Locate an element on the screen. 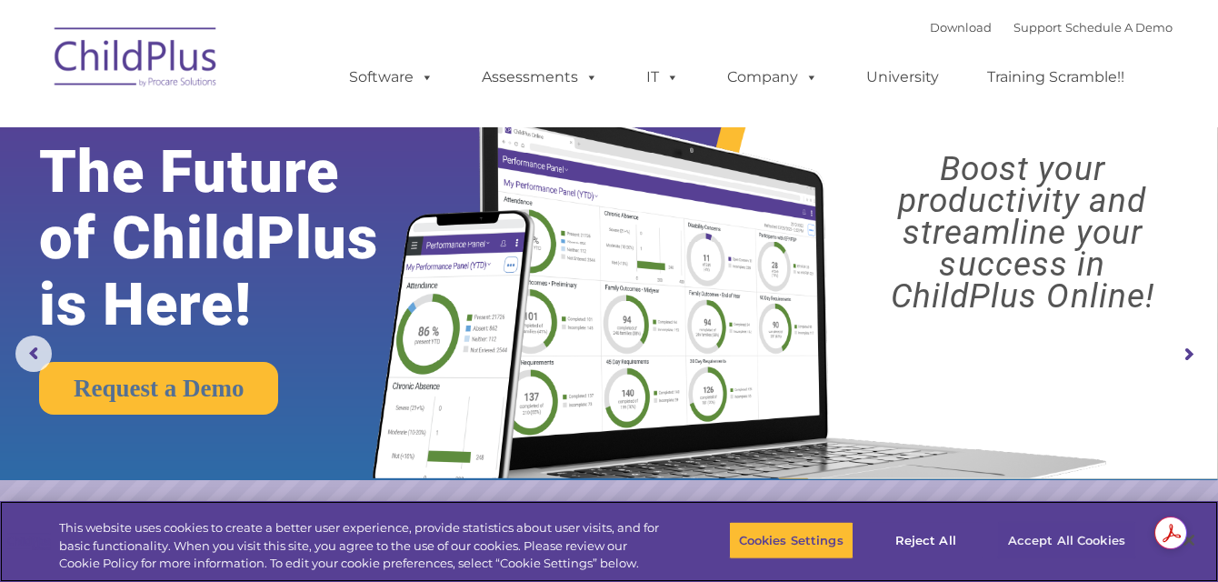 Image resolution: width=1218 pixels, height=582 pixels. a: University is located at coordinates (902, 77).